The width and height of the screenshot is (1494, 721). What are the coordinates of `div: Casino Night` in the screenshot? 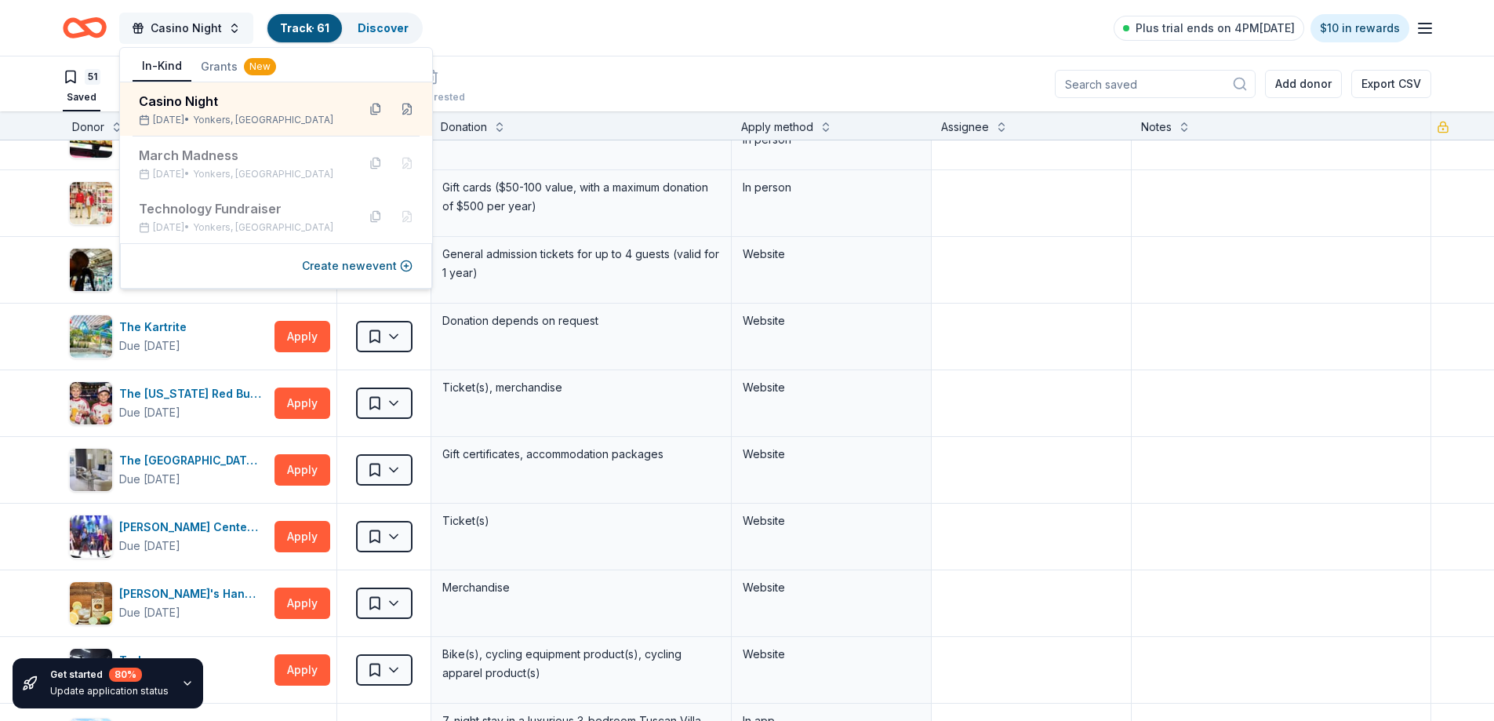 It's located at (242, 101).